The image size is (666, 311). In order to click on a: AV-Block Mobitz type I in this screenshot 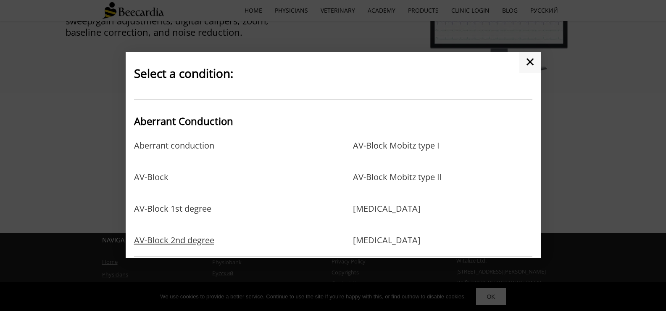, I will do `click(396, 154)`.